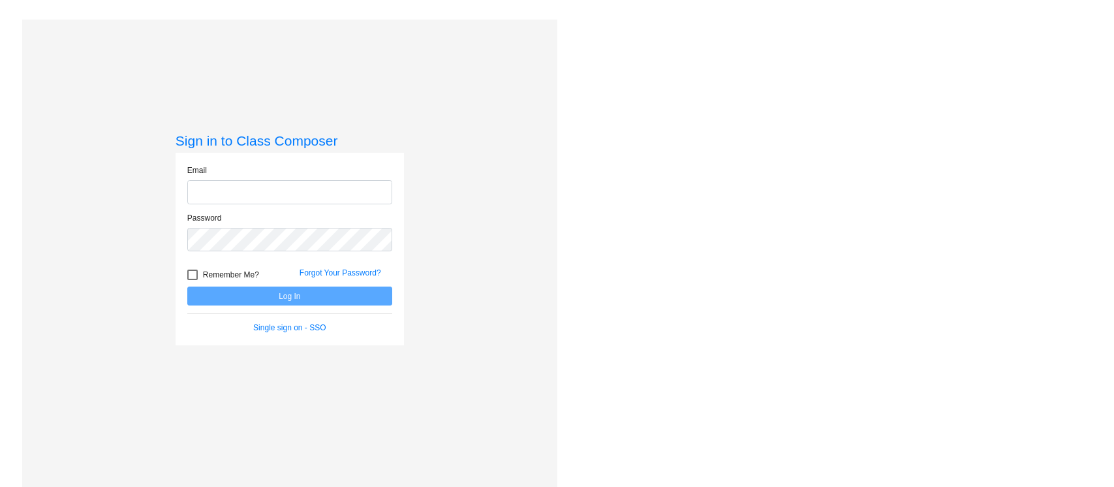 This screenshot has height=487, width=1114. What do you see at coordinates (231, 275) in the screenshot?
I see `span: Remember Me?` at bounding box center [231, 275].